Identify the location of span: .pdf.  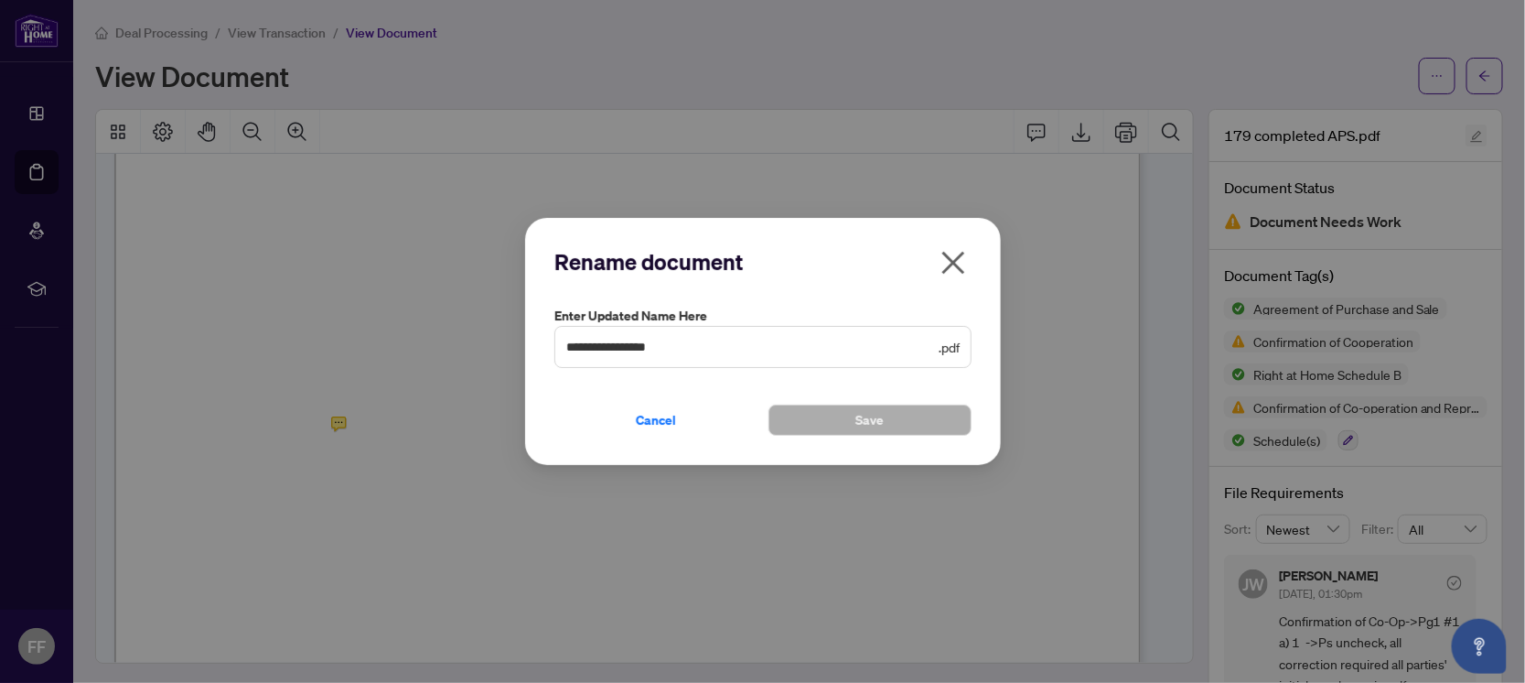
(949, 347).